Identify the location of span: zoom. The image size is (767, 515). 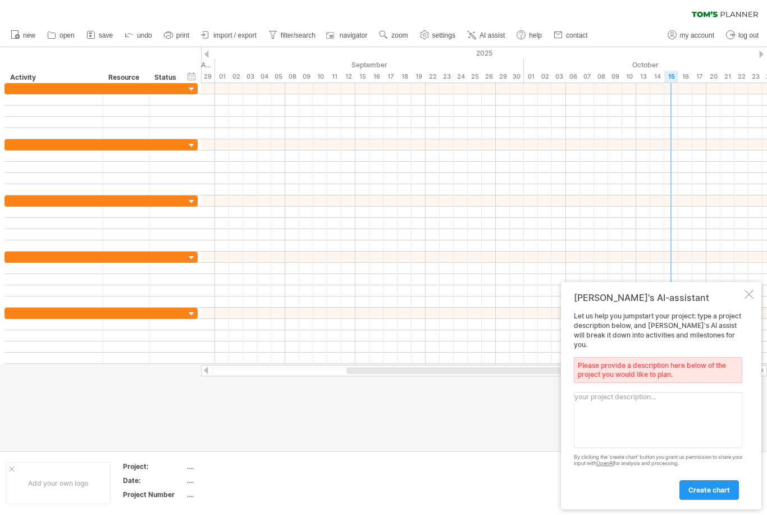
(399, 35).